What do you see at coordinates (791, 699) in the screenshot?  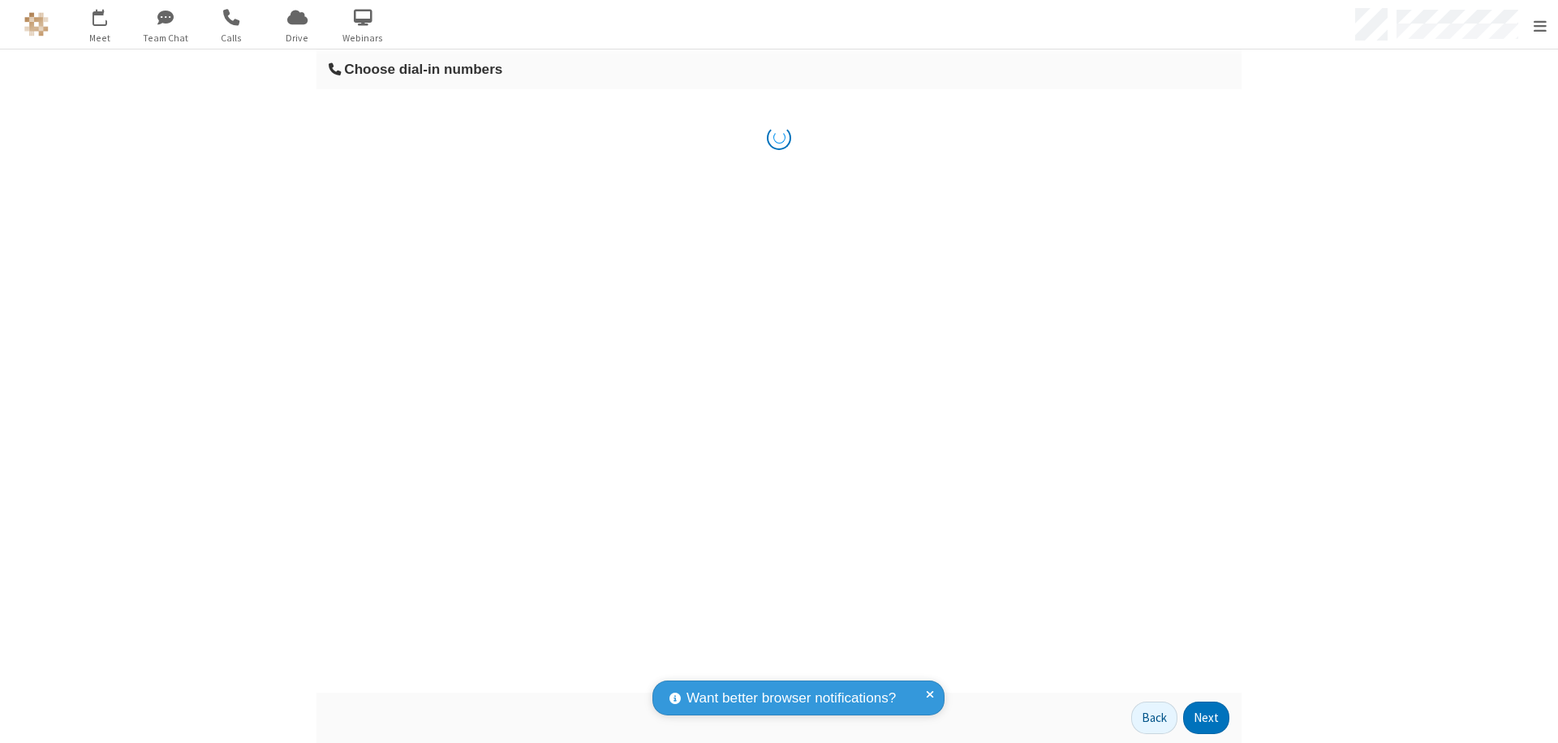 I see `span: Want better browser notifications?` at bounding box center [791, 699].